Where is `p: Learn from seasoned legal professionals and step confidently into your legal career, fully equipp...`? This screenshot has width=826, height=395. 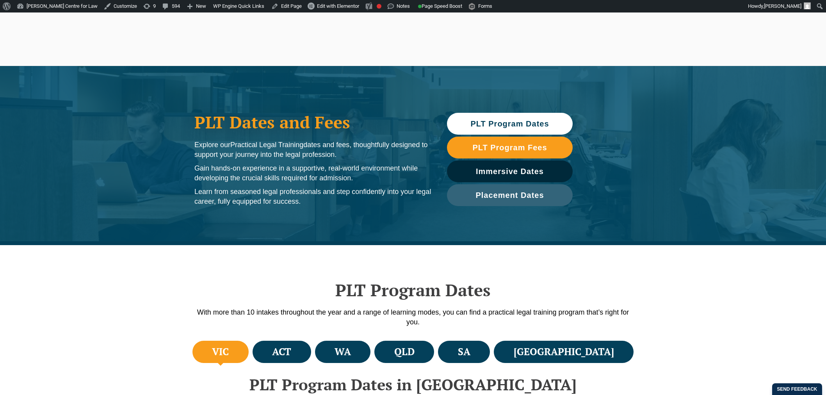
p: Learn from seasoned legal professionals and step confidently into your legal career, fully equipp... is located at coordinates (313, 197).